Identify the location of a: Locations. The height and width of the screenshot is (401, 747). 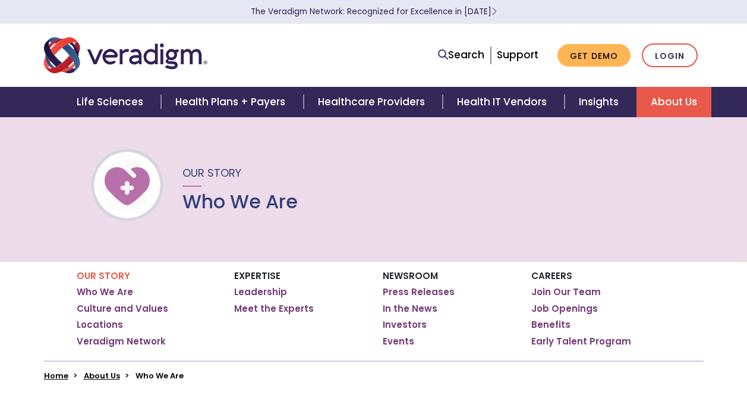
(100, 325).